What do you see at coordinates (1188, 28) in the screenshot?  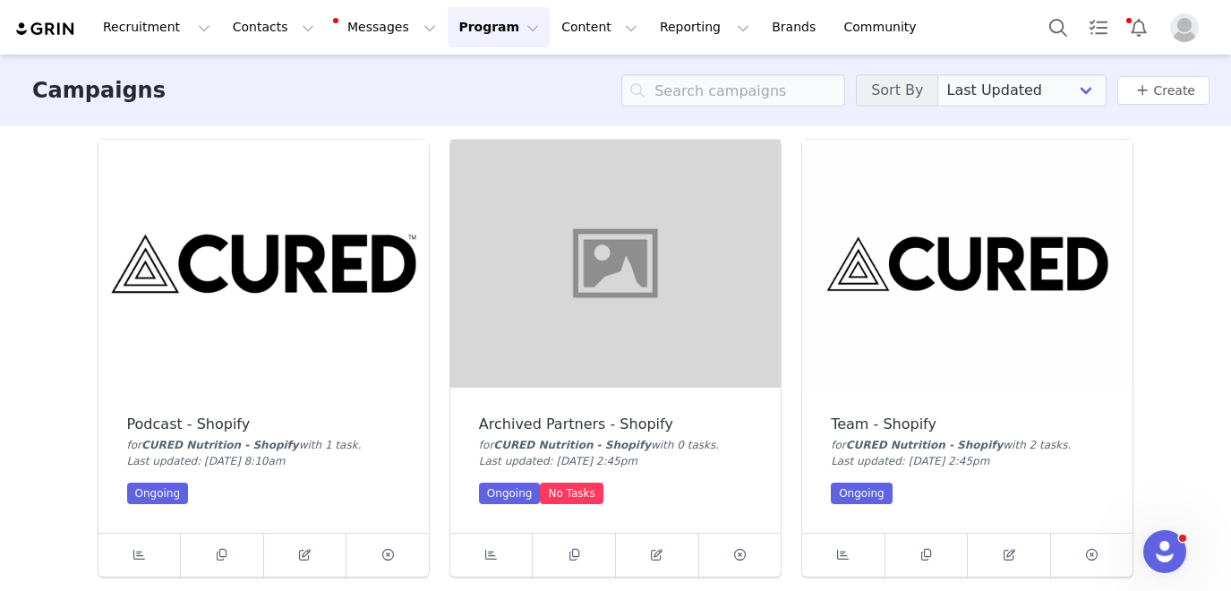 I see `button: Profile` at bounding box center [1188, 28].